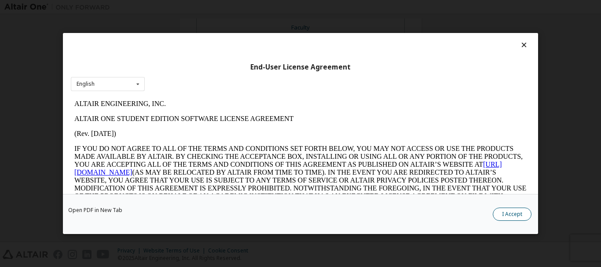  Describe the element at coordinates (230, 80) in the screenshot. I see `p: IF YOU DO NOT AGREE TO ALL OF THE TERMS AND CONDITIONS SET FORTH BELOW, YOU MAY NOT ACCESS OR USE...` at that location.